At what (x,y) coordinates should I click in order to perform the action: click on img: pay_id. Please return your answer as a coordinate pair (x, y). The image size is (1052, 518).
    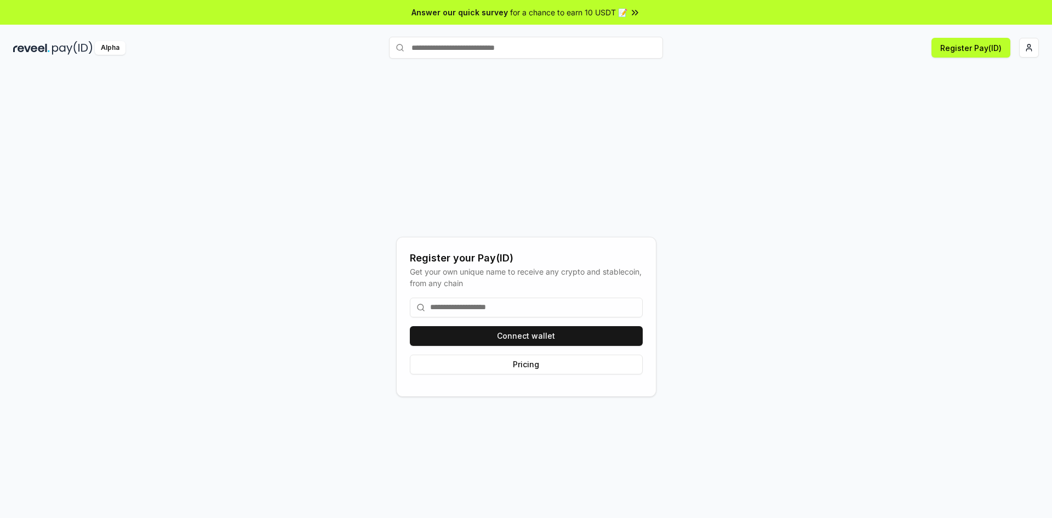
    Looking at the image, I should click on (72, 48).